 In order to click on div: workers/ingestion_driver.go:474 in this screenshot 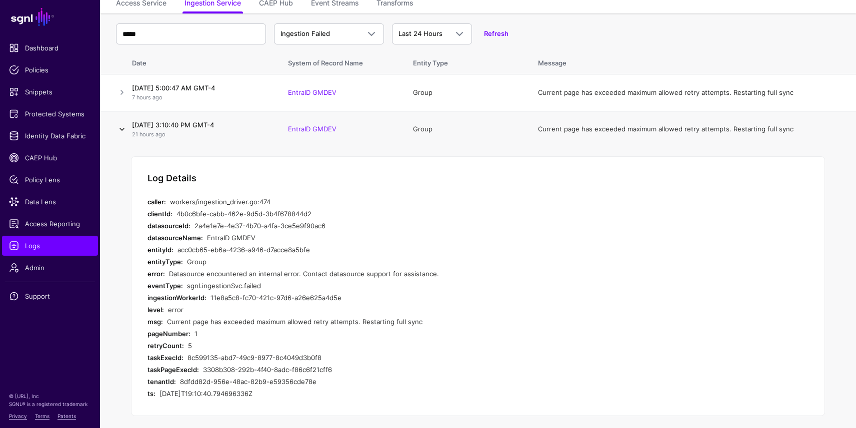, I will do `click(358, 202)`.